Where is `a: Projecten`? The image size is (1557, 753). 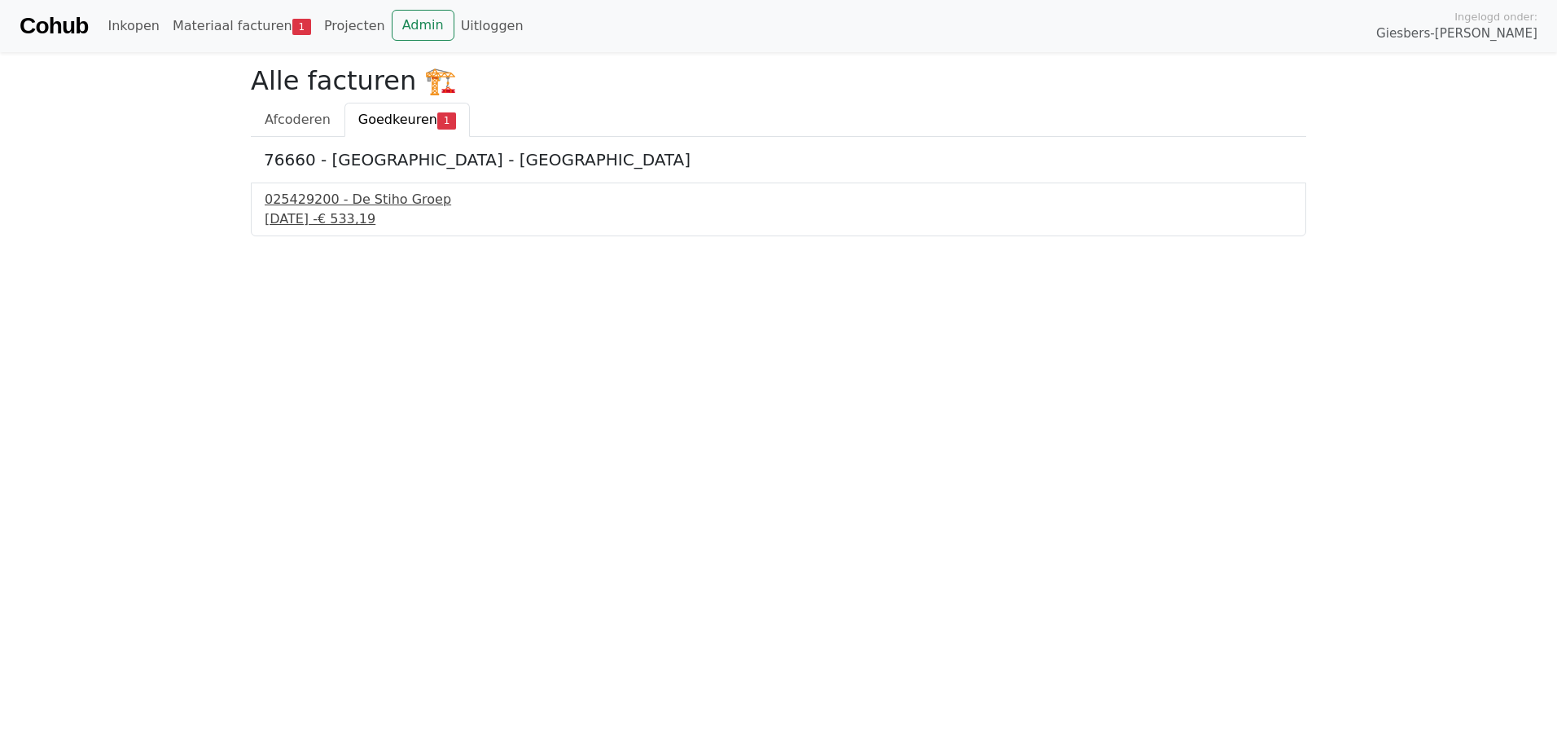 a: Projecten is located at coordinates (354, 26).